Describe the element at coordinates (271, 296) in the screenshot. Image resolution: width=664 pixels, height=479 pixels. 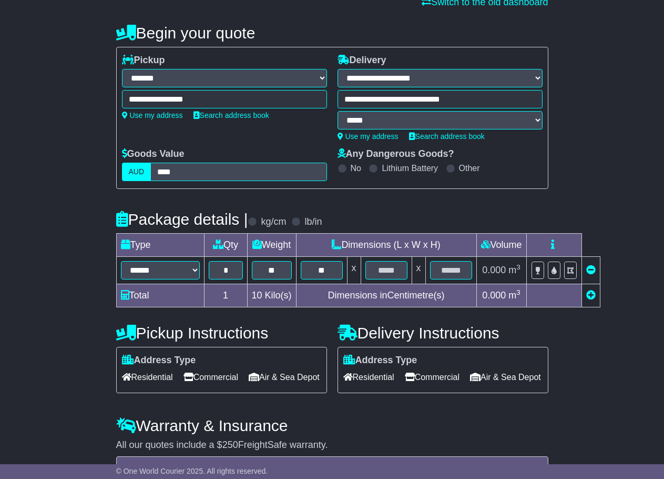
I see `td: Kilo(s)` at that location.